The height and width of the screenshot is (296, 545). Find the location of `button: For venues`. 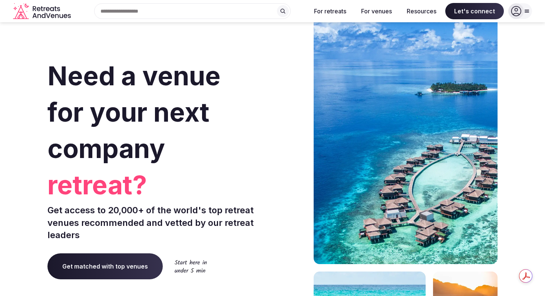

button: For venues is located at coordinates (377, 11).